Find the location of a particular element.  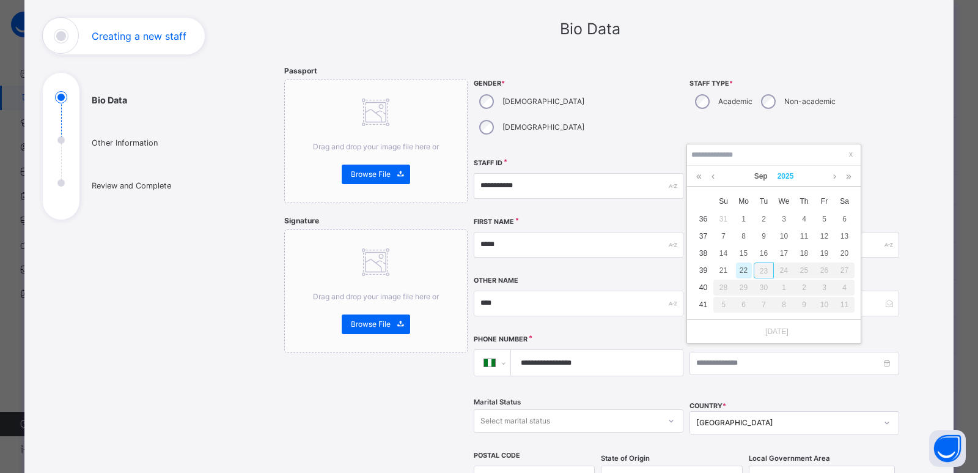

td: September 1, 2025 is located at coordinates (744, 219).